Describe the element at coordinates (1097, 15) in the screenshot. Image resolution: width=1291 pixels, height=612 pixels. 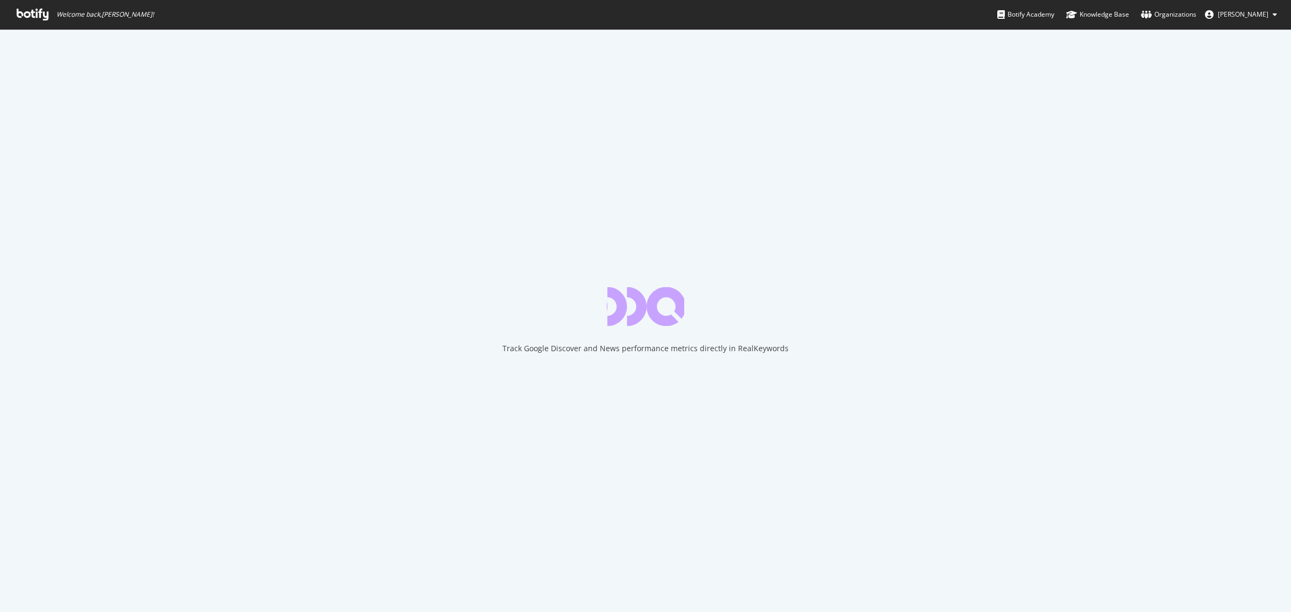
I see `div: Knowledge Base` at that location.